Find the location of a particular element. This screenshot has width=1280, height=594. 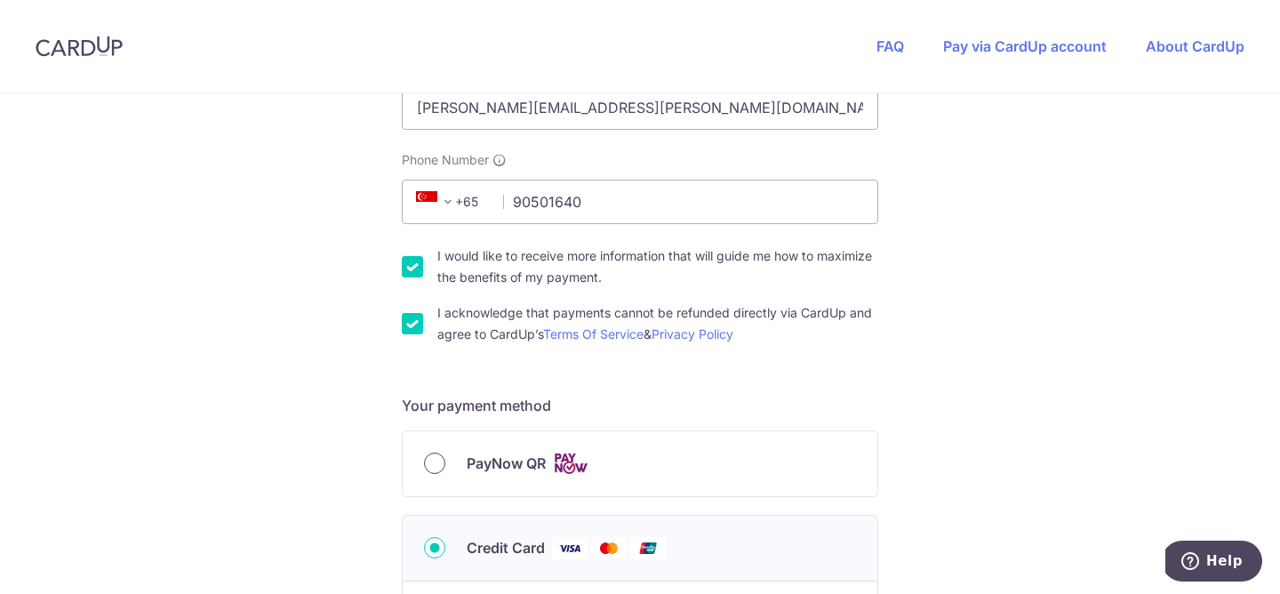

img: Visa is located at coordinates (570, 548).